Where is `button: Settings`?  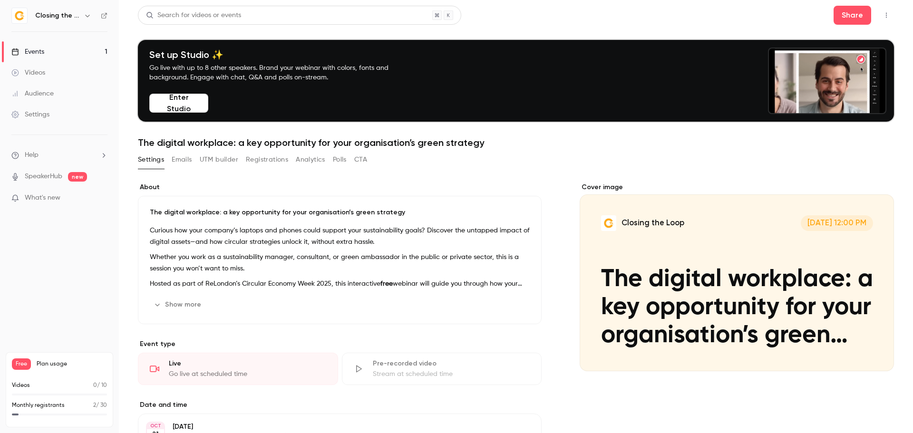
button: Settings is located at coordinates (151, 160).